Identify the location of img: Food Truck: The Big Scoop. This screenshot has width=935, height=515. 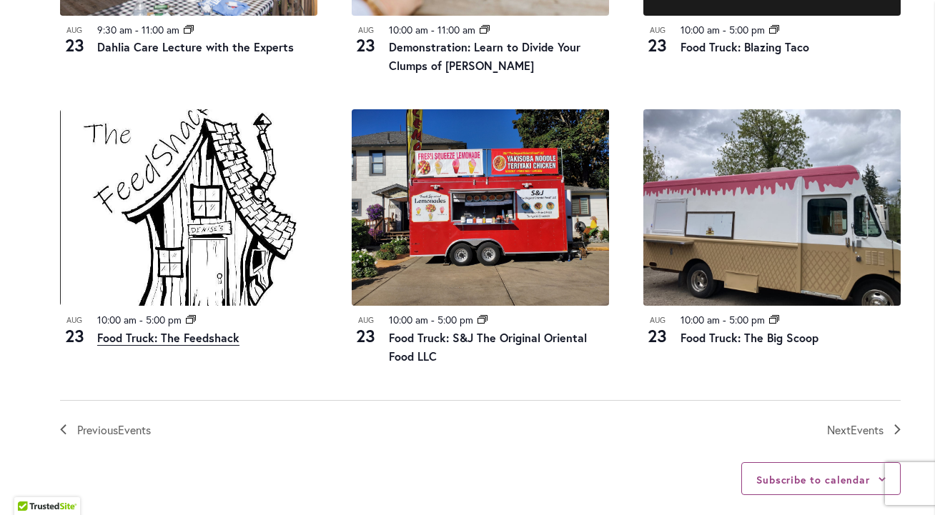
(772, 207).